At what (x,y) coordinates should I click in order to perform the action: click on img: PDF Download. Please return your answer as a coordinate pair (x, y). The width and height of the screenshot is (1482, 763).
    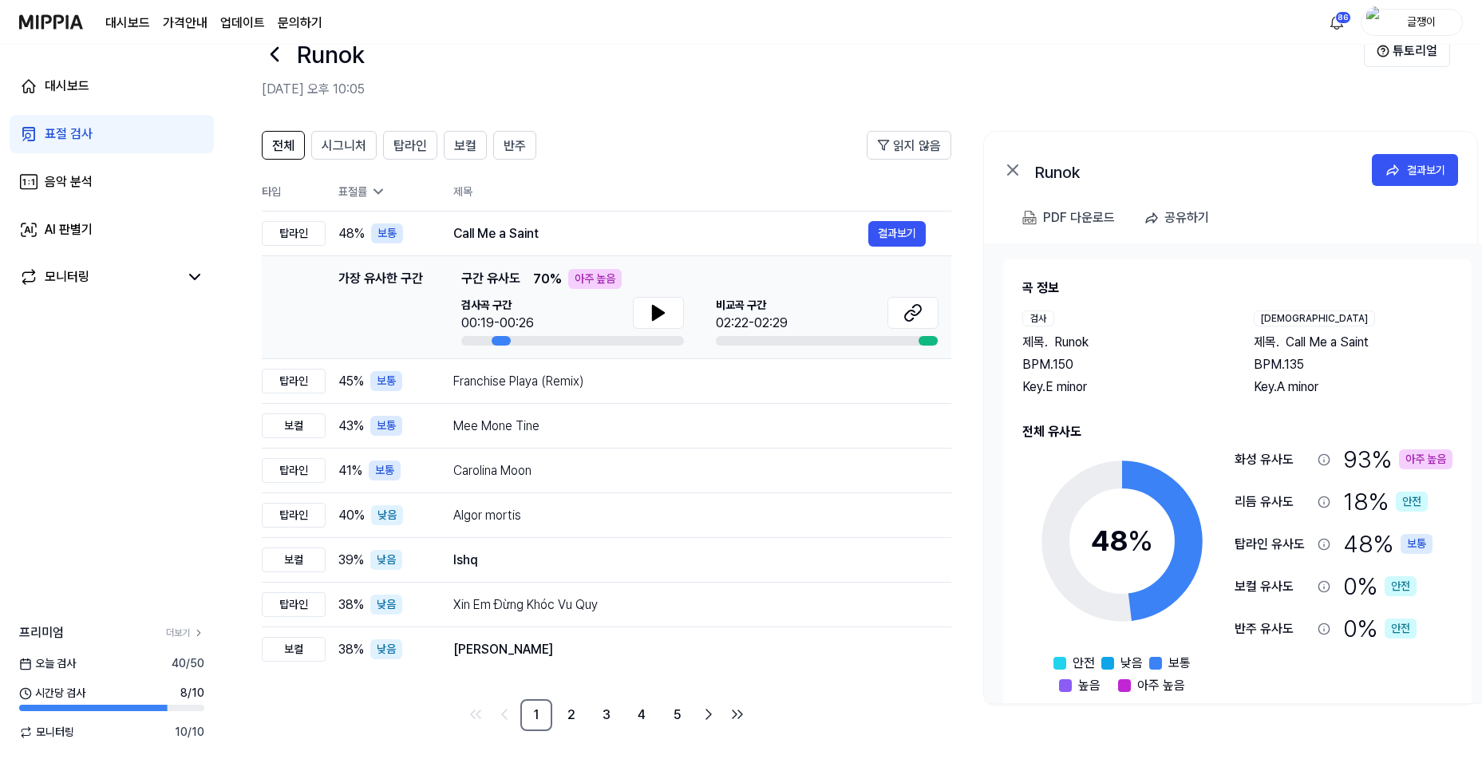
    Looking at the image, I should click on (1029, 218).